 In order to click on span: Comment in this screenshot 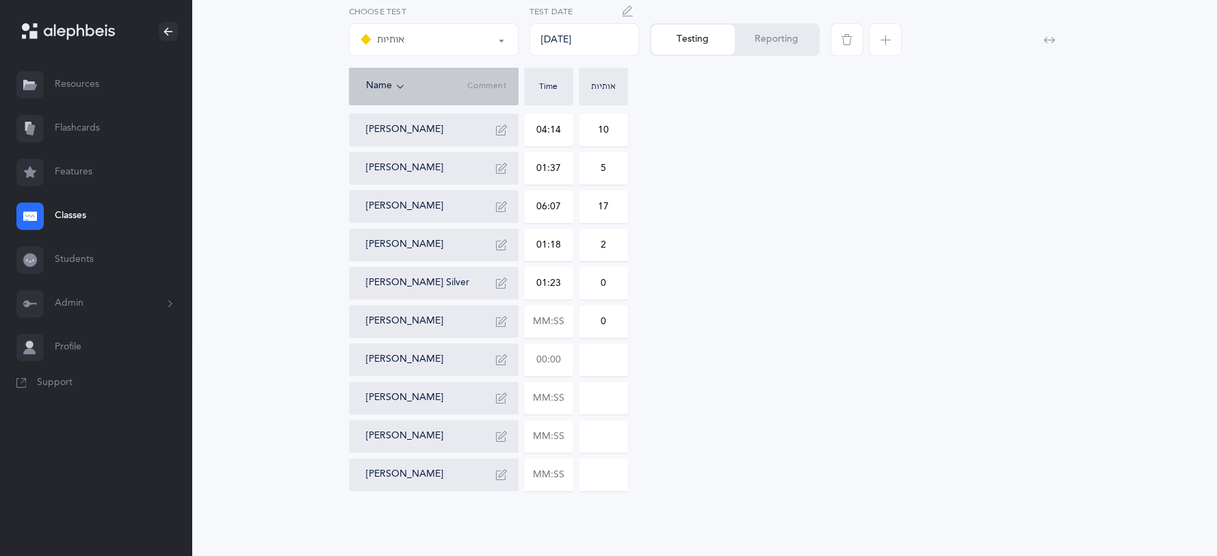, I will do `click(486, 86)`.